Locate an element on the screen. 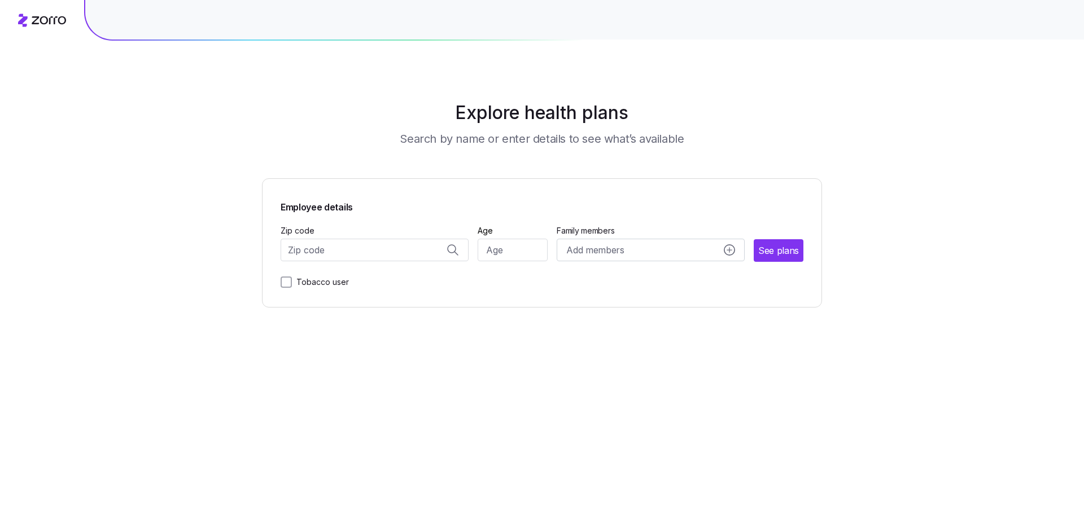 This screenshot has height=514, width=1084. label: Zip code is located at coordinates (297, 231).